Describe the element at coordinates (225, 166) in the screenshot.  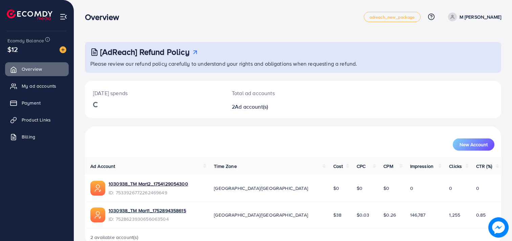
I see `span: Time Zone` at that location.